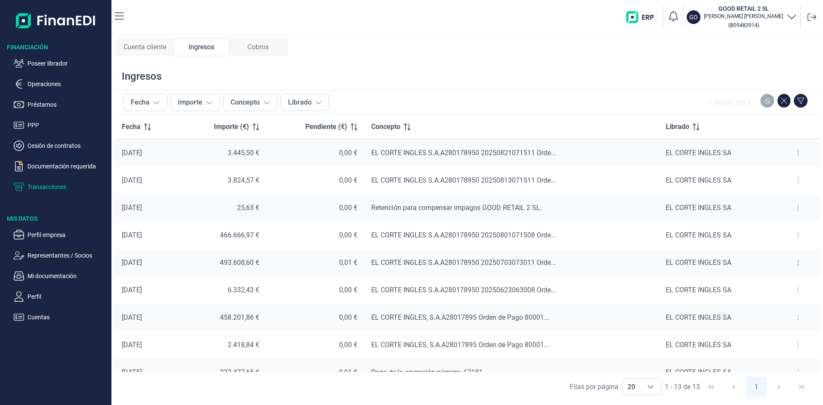 The height and width of the screenshot is (405, 823). Describe the element at coordinates (68, 84) in the screenshot. I see `p: Operaciones` at that location.